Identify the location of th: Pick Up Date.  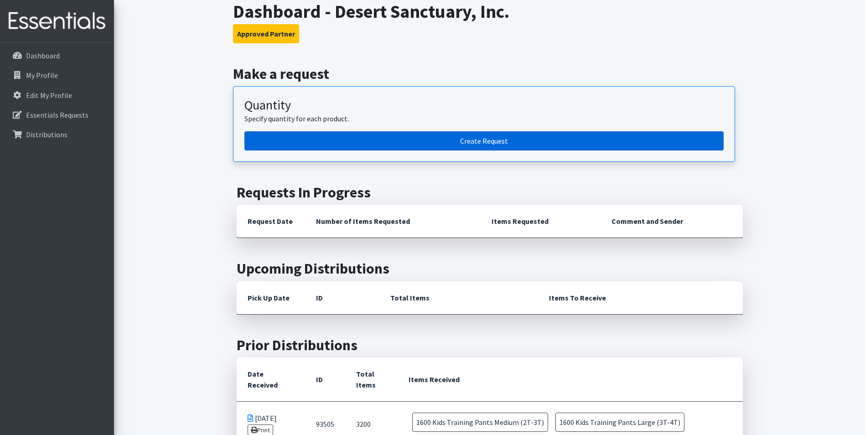
(271, 298).